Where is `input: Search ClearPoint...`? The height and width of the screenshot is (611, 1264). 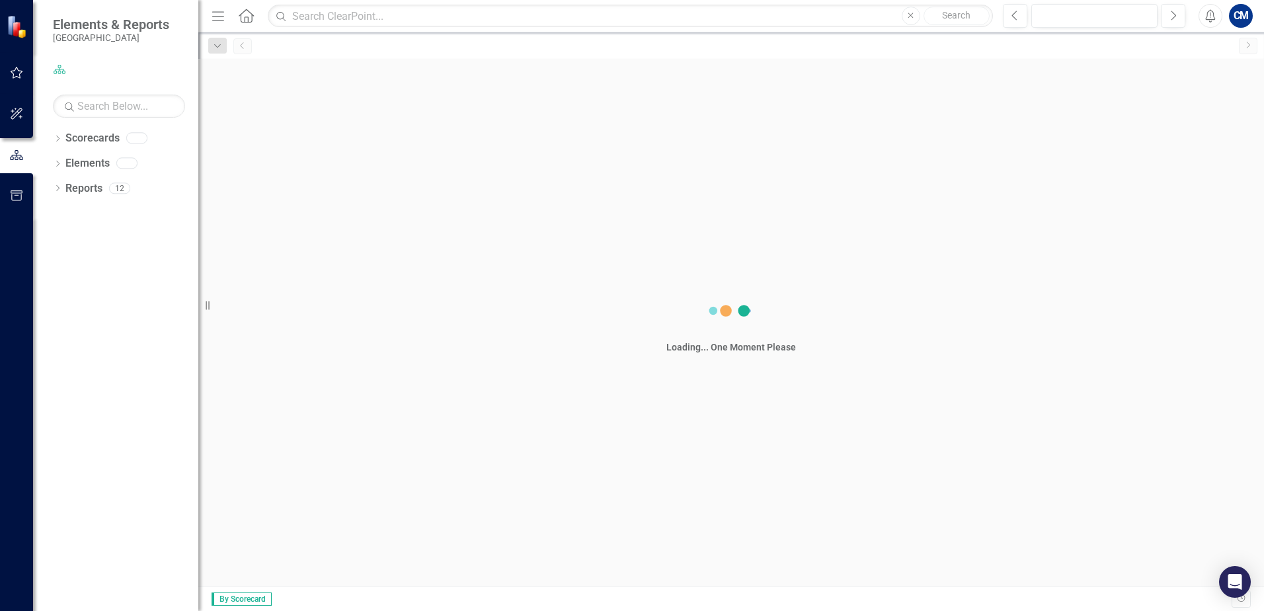 input: Search ClearPoint... is located at coordinates (630, 16).